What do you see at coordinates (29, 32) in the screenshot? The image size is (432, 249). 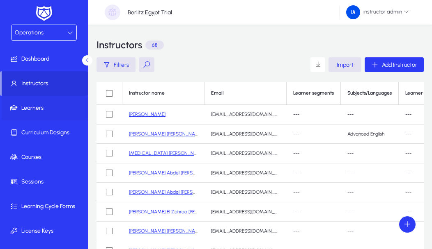 I see `span: Operations` at bounding box center [29, 32].